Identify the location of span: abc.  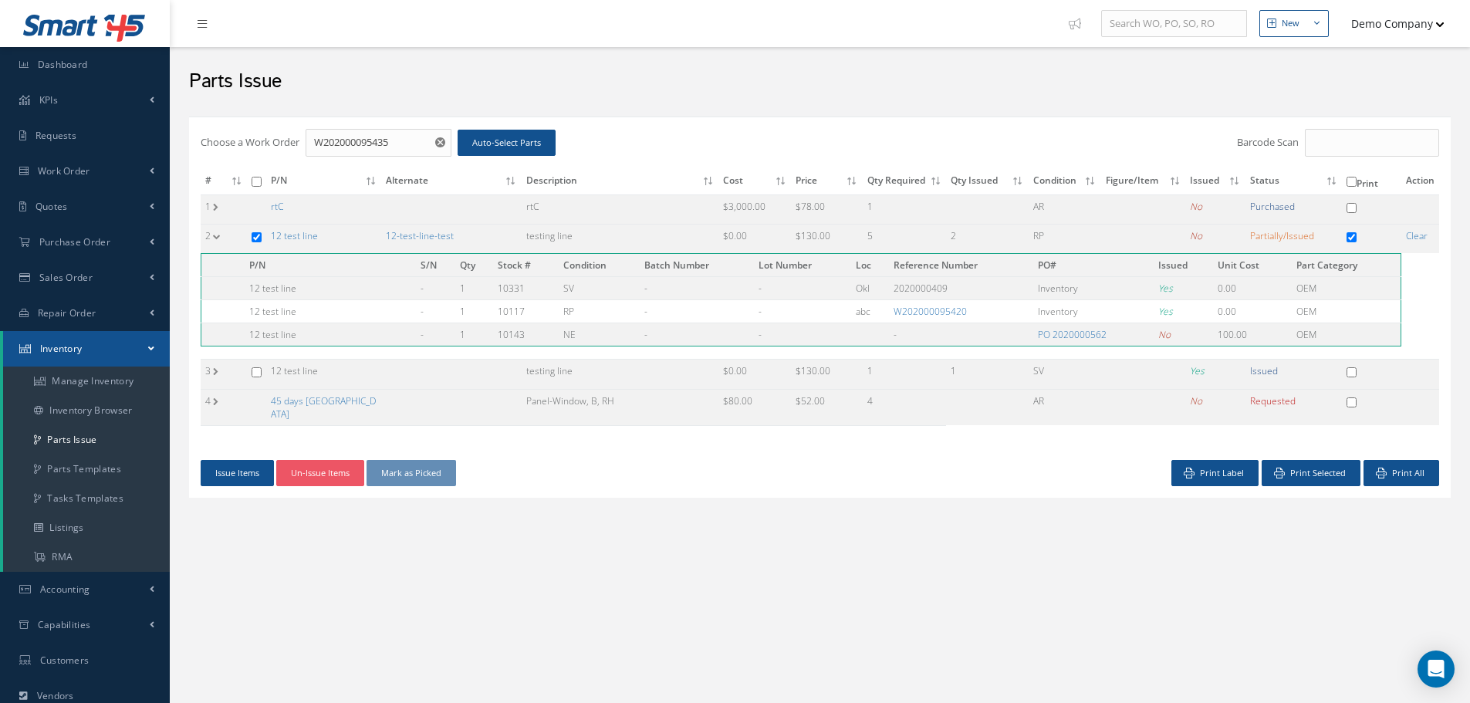
(863, 311).